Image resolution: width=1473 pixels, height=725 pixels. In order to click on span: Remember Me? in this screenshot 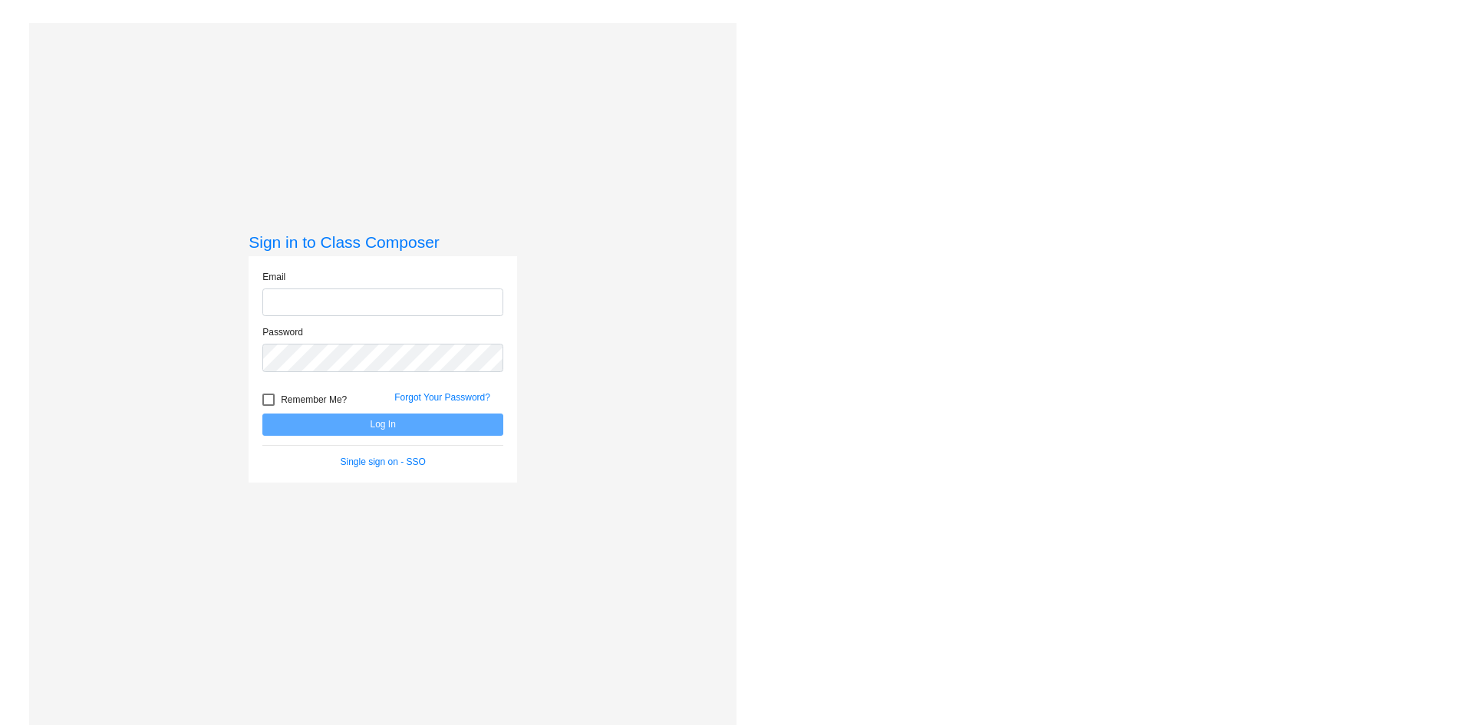, I will do `click(314, 400)`.